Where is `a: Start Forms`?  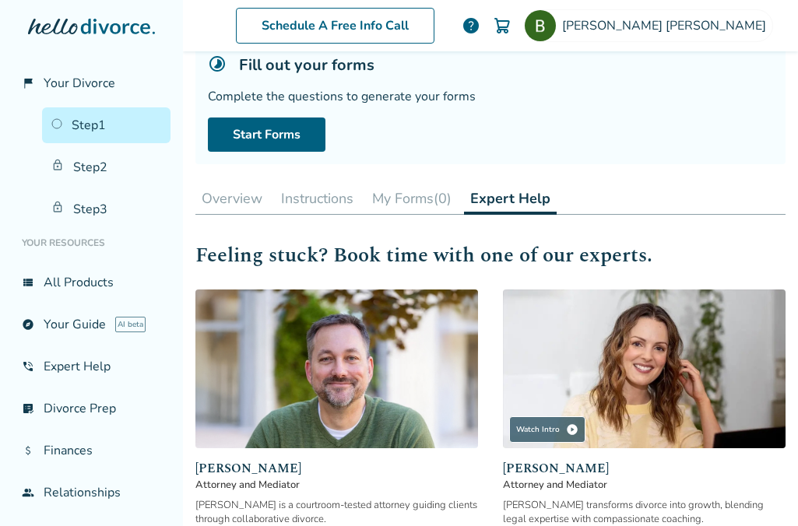 a: Start Forms is located at coordinates (266, 135).